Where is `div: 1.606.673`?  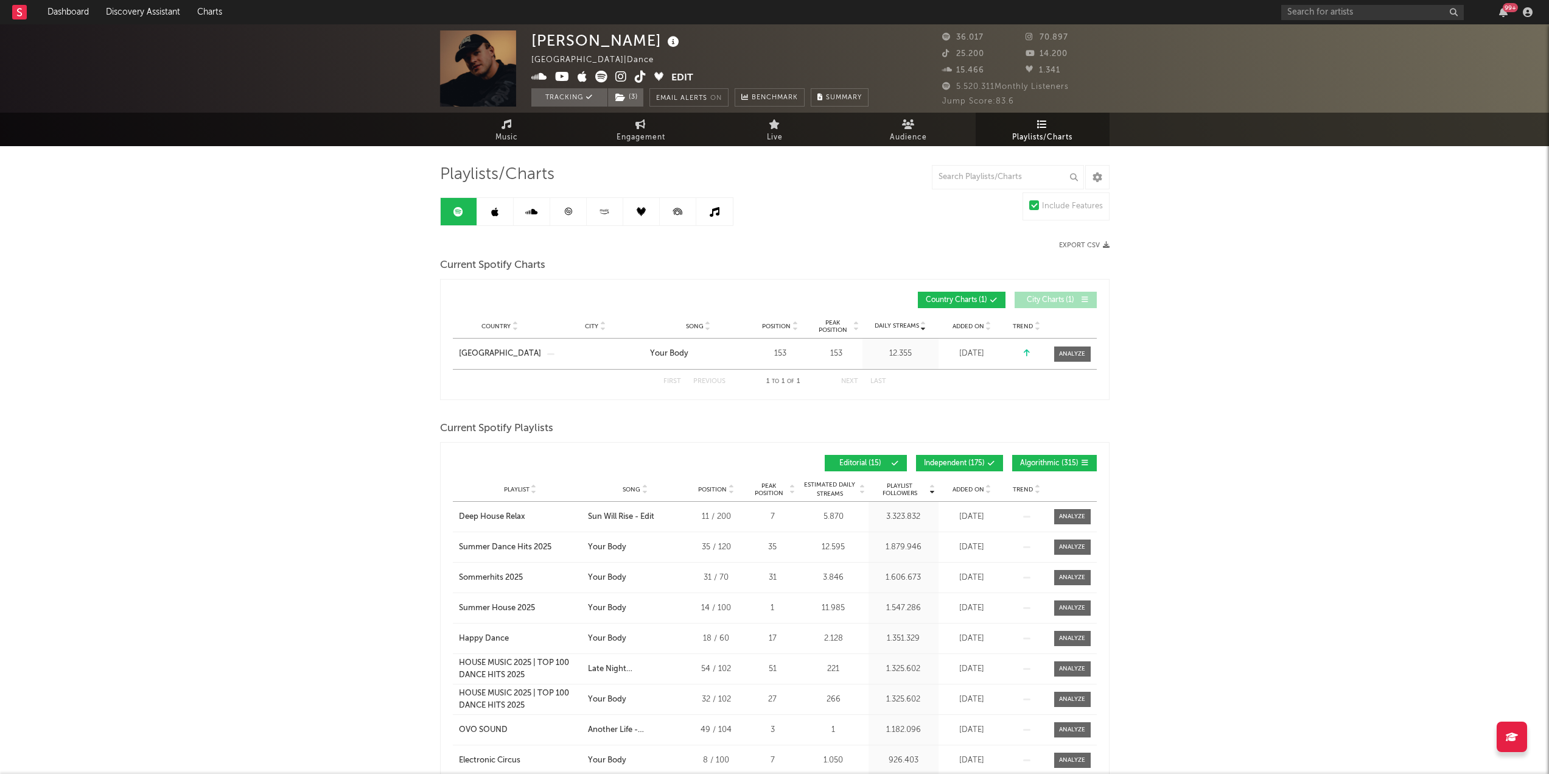
div: 1.606.673 is located at coordinates (903, 578).